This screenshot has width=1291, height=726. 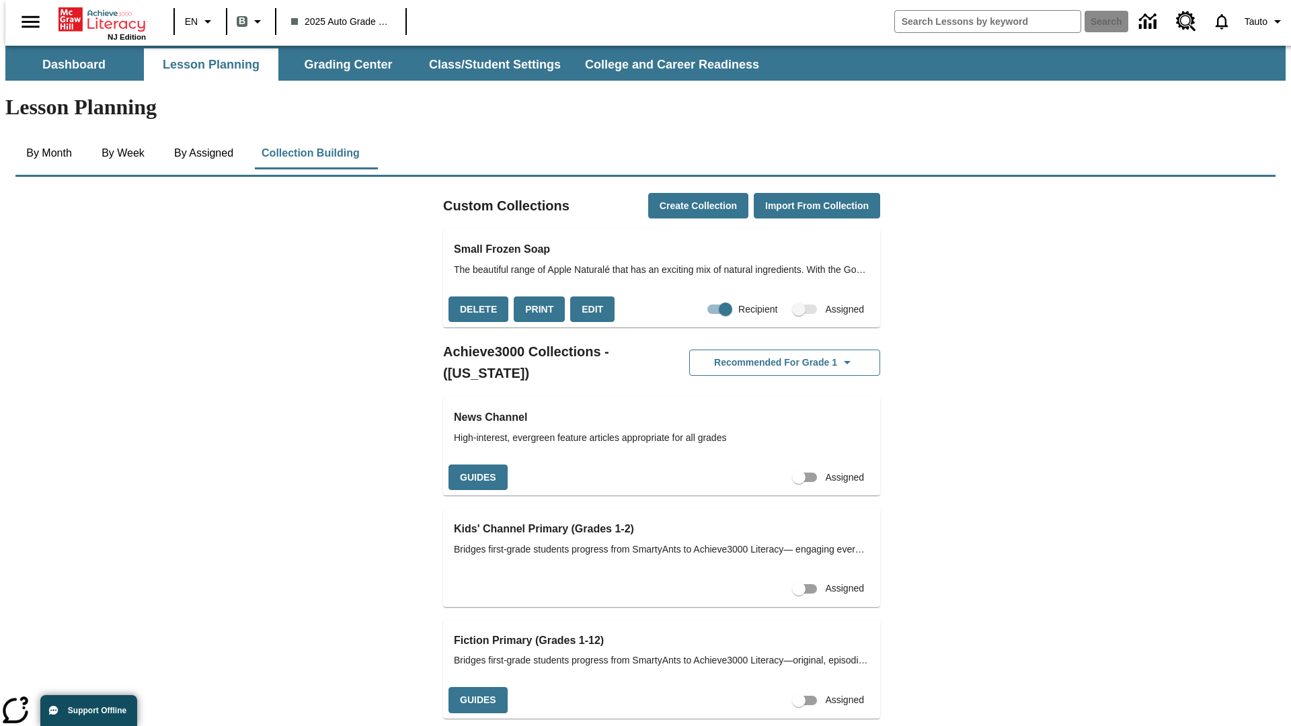 I want to click on span: B, so click(x=242, y=21).